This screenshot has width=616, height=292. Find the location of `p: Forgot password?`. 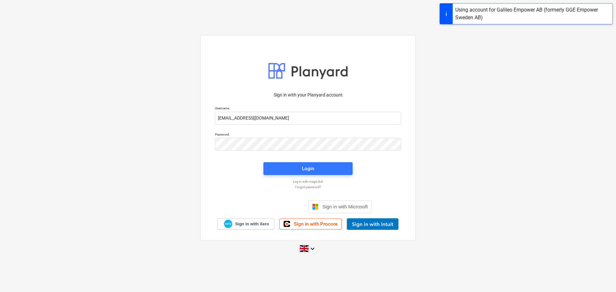

p: Forgot password? is located at coordinates (308, 187).